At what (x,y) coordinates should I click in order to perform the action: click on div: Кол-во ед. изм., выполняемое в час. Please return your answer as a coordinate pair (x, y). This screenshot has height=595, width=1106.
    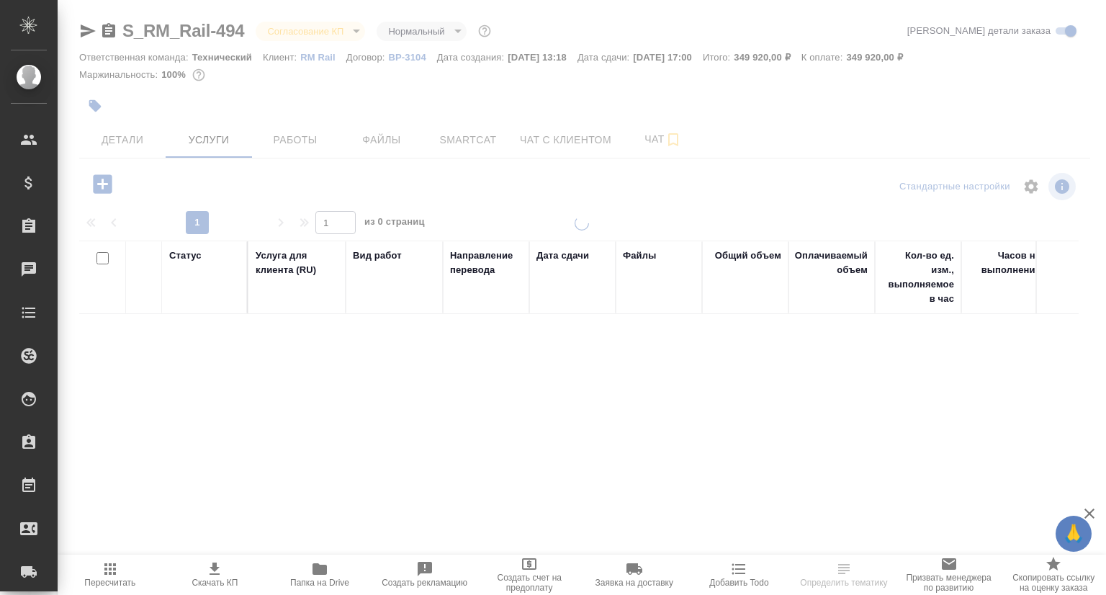
    Looking at the image, I should click on (918, 277).